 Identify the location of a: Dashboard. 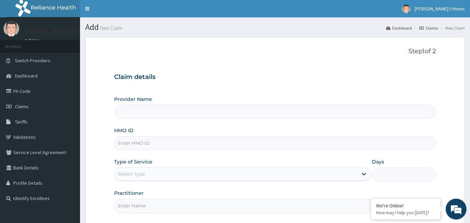
(399, 28).